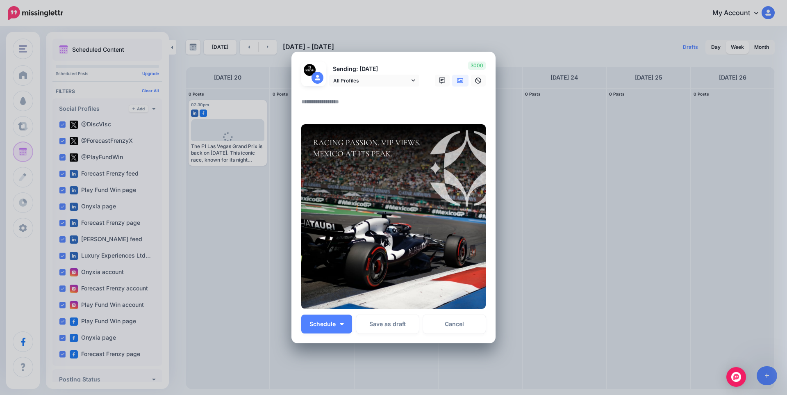 The width and height of the screenshot is (787, 395). What do you see at coordinates (371, 80) in the screenshot?
I see `span: All Profiles` at bounding box center [371, 80].